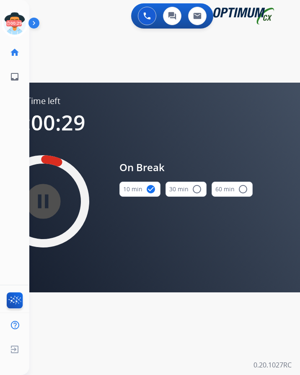  I want to click on mat-icon: check_circle, so click(151, 189).